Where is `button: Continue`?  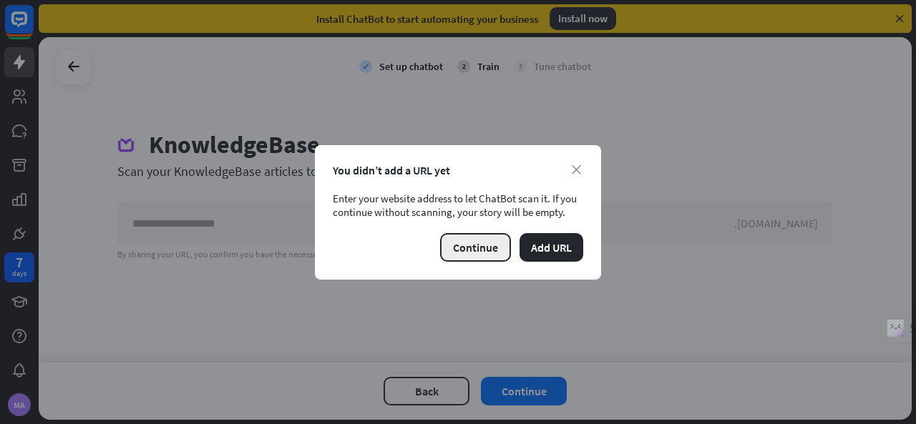
button: Continue is located at coordinates (475, 248).